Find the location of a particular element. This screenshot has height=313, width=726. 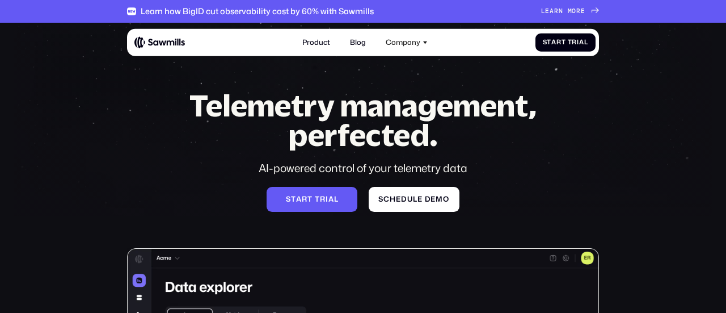

a: Learnmore is located at coordinates (570, 11).